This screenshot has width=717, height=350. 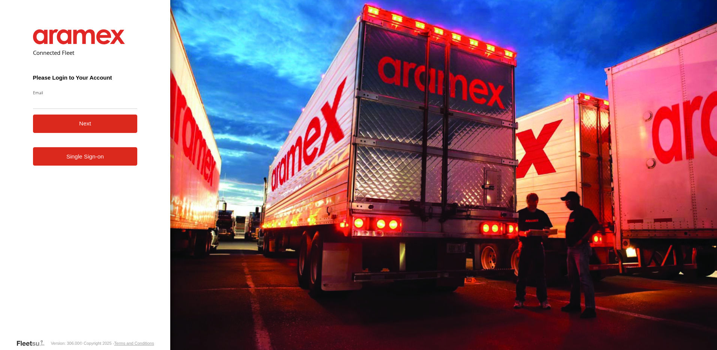 What do you see at coordinates (134, 343) in the screenshot?
I see `a: Terms and Conditions` at bounding box center [134, 343].